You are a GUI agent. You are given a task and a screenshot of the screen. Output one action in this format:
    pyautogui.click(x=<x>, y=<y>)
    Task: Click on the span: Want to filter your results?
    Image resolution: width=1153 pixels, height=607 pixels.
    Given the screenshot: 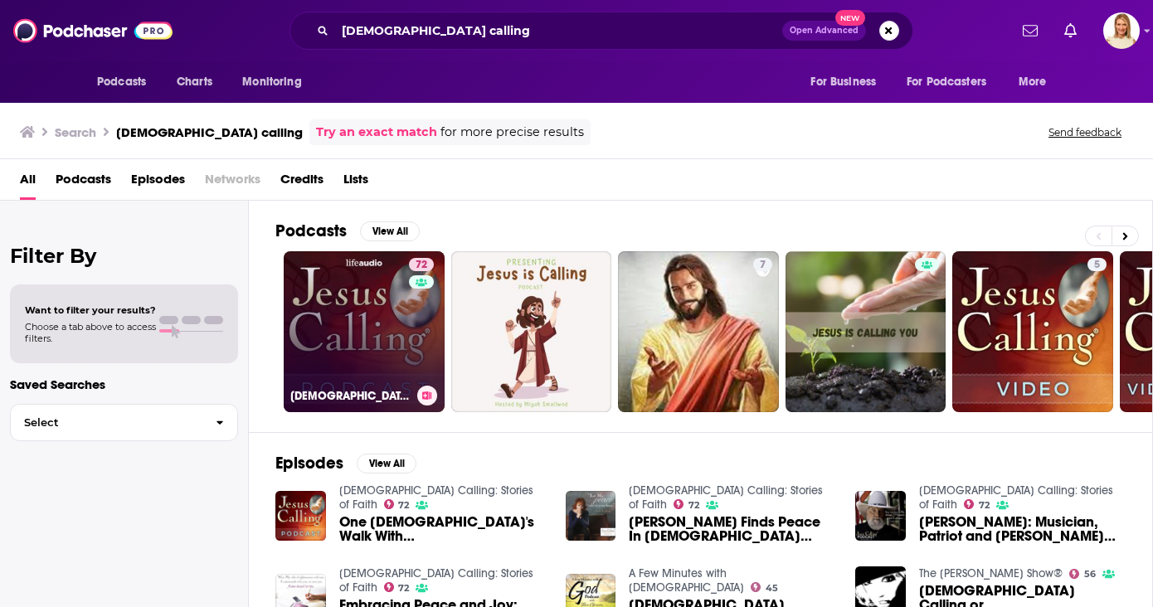 What is the action you would take?
    pyautogui.click(x=90, y=310)
    